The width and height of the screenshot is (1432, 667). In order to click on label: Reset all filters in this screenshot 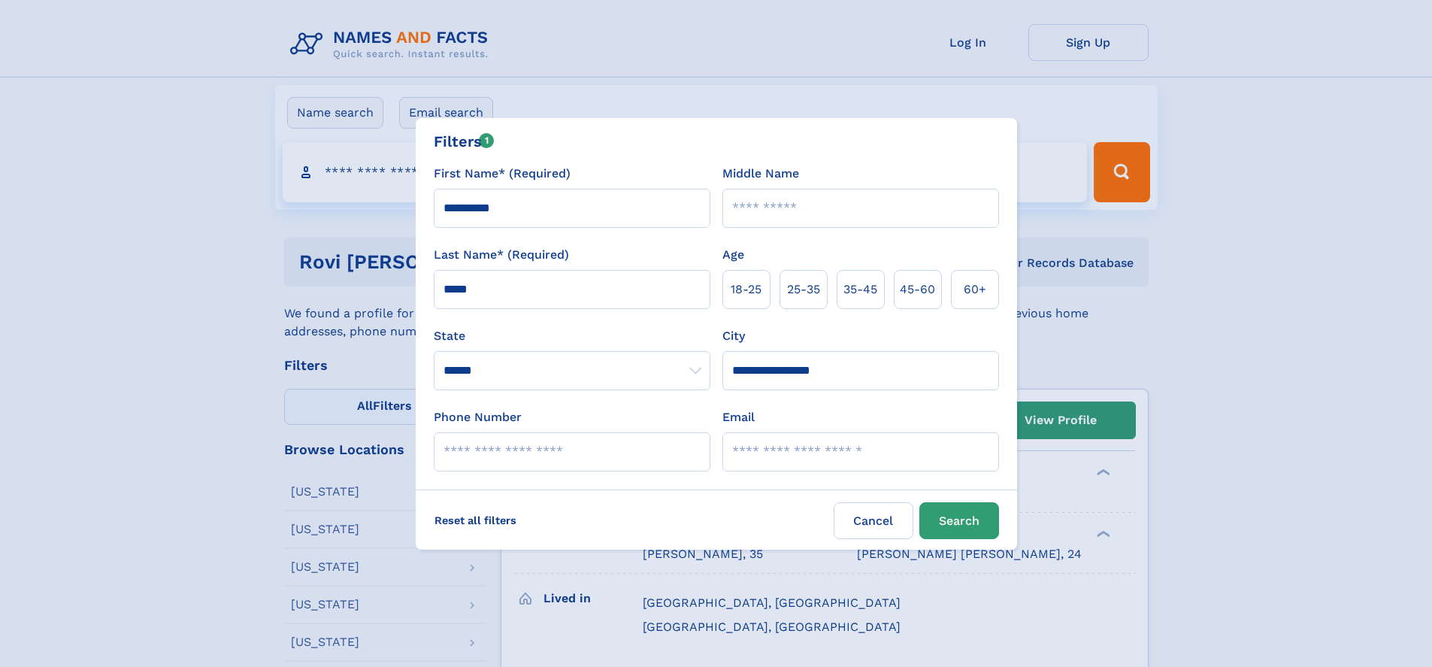, I will do `click(475, 520)`.